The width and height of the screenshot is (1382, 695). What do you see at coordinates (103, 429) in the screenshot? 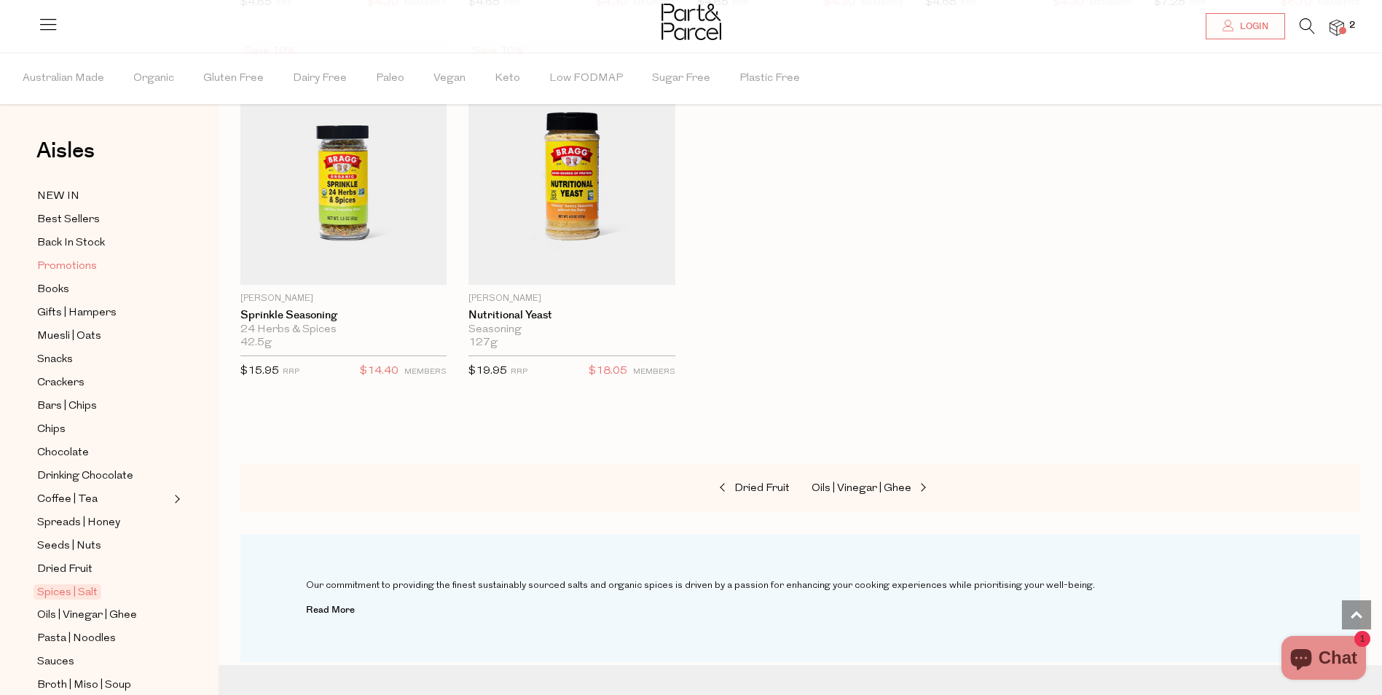
I see `a: Chips` at bounding box center [103, 429].